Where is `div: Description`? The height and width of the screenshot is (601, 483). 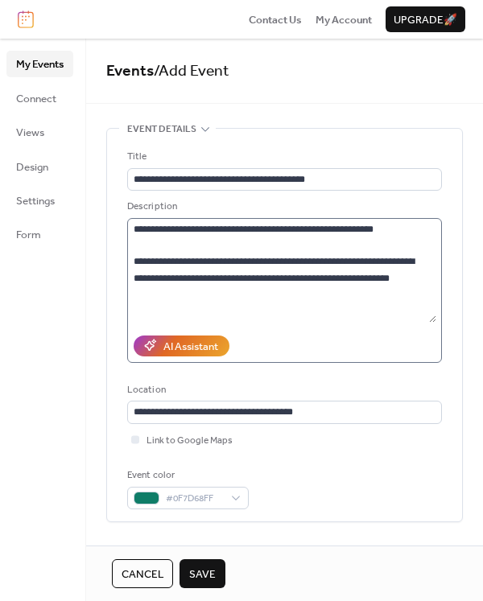
div: Description is located at coordinates (282, 207).